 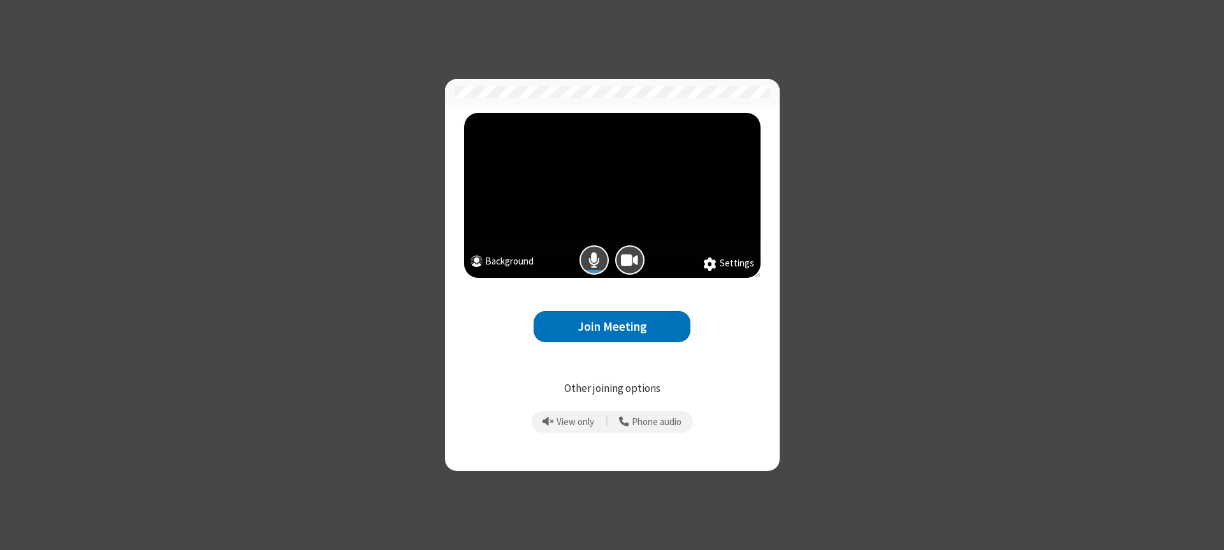 I want to click on button: Background, so click(x=502, y=263).